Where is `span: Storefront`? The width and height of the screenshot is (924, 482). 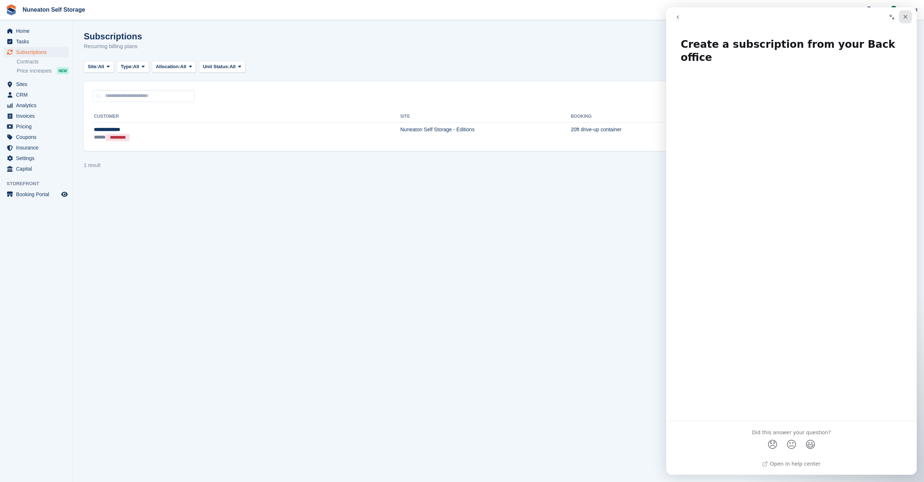 span: Storefront is located at coordinates (39, 184).